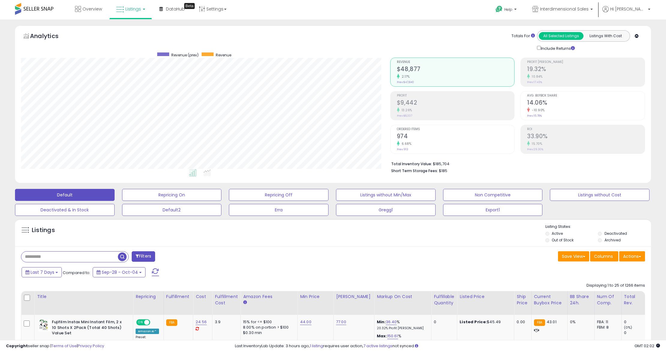  What do you see at coordinates (516, 164) in the screenshot?
I see `li: $185,704` at bounding box center [516, 164].